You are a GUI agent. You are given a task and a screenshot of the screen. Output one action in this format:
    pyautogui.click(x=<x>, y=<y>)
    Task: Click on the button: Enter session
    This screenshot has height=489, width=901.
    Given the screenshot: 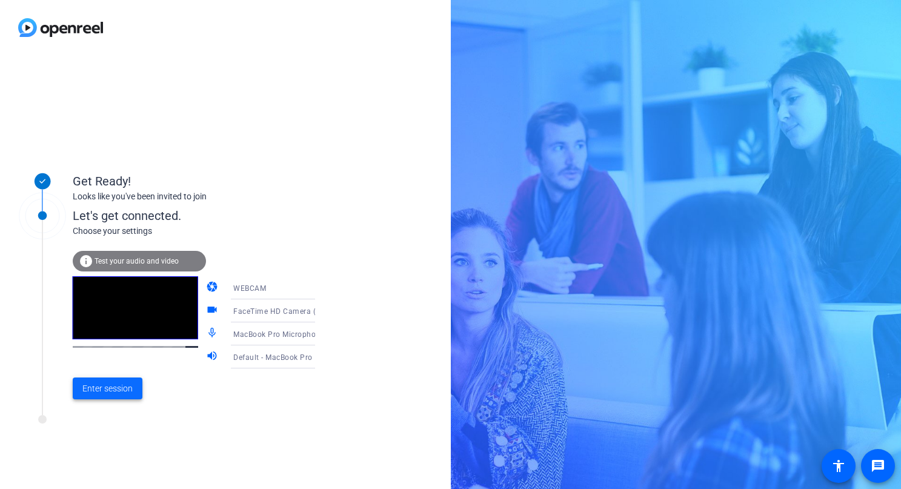 What is the action you would take?
    pyautogui.click(x=107, y=389)
    